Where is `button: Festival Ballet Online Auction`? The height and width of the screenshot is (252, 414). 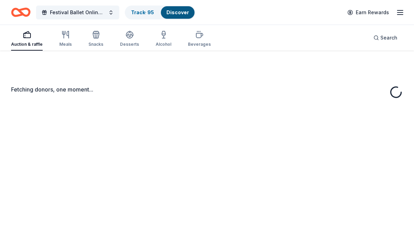
button: Festival Ballet Online Auction is located at coordinates (78, 12).